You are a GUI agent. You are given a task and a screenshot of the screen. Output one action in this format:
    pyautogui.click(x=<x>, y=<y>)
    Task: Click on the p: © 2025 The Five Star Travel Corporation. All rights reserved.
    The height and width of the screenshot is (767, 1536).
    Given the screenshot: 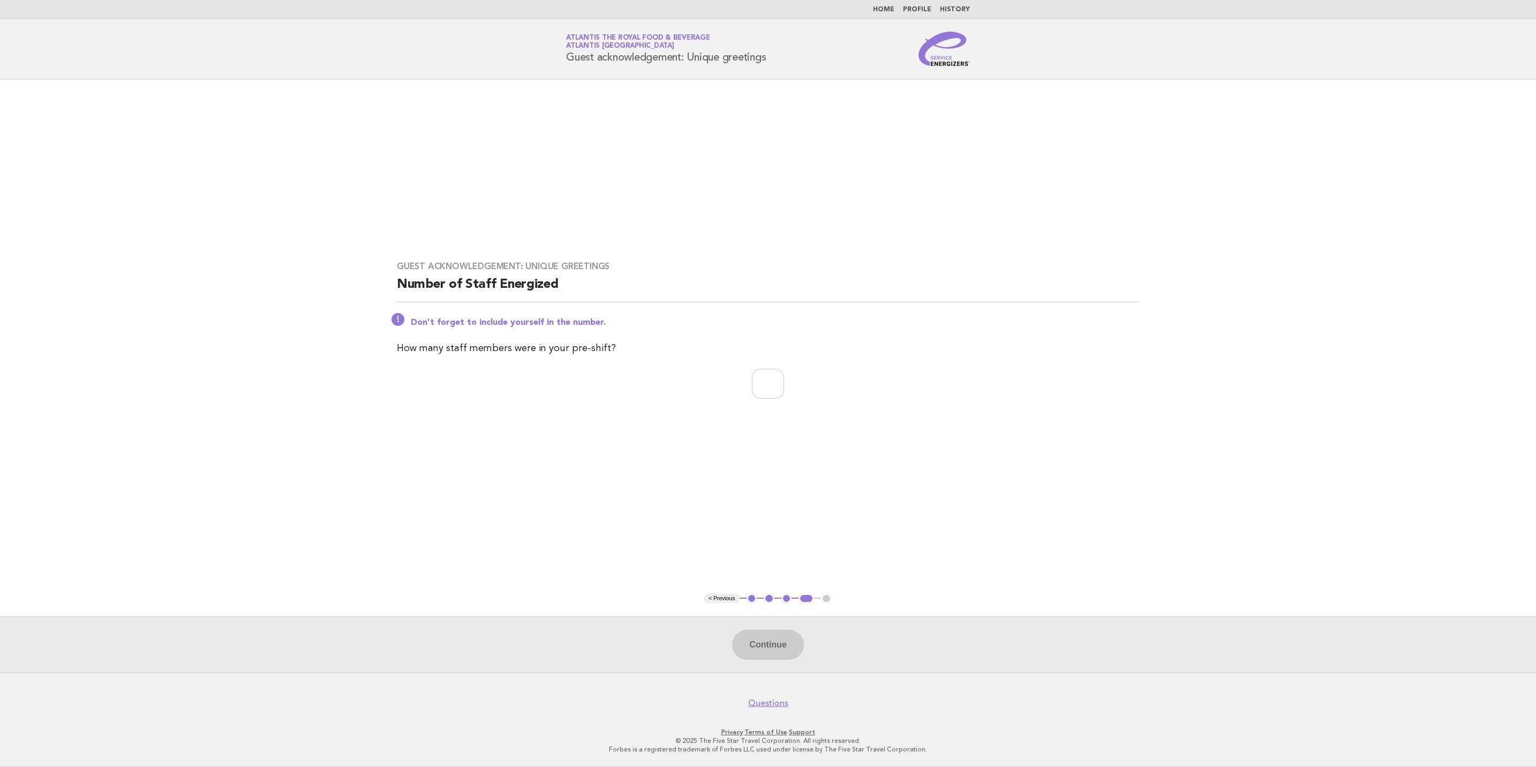 What is the action you would take?
    pyautogui.click(x=768, y=740)
    